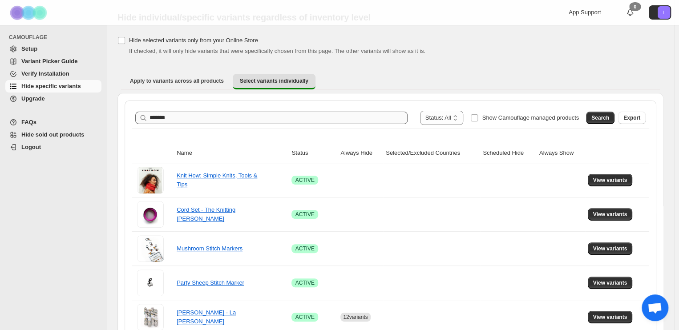 The height and width of the screenshot is (330, 679). What do you see at coordinates (632, 118) in the screenshot?
I see `span: Export` at bounding box center [632, 118].